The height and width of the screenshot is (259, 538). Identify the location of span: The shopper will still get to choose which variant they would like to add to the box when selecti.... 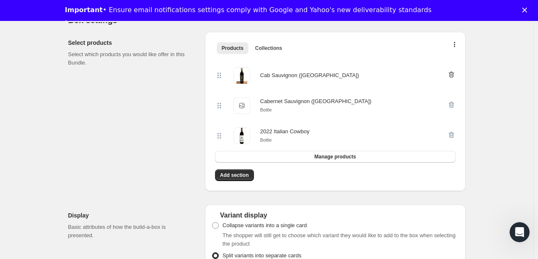
(339, 239).